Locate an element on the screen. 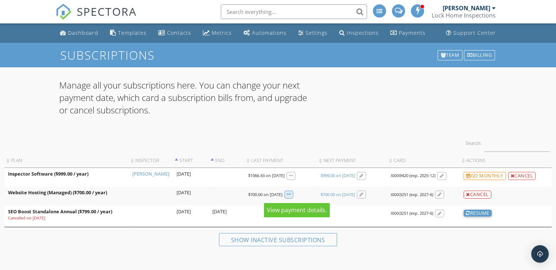 This screenshot has width=556, height=270. a: Team is located at coordinates (450, 55).